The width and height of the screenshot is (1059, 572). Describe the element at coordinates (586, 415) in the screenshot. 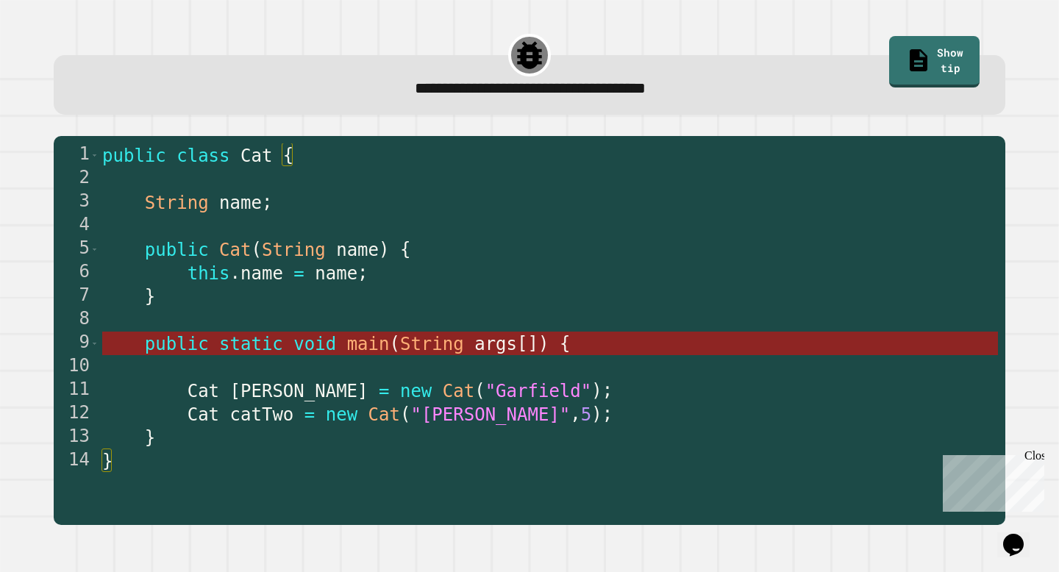

I see `span: 5` at that location.